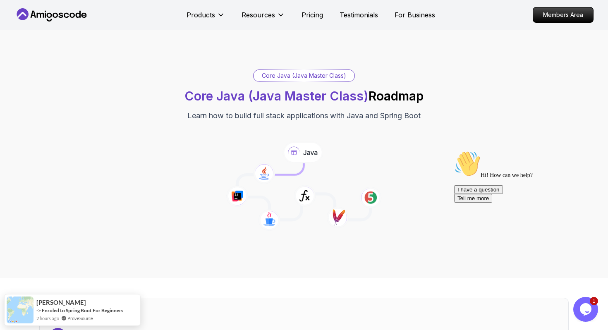 Image resolution: width=608 pixels, height=330 pixels. I want to click on img: :wave:, so click(17, 17).